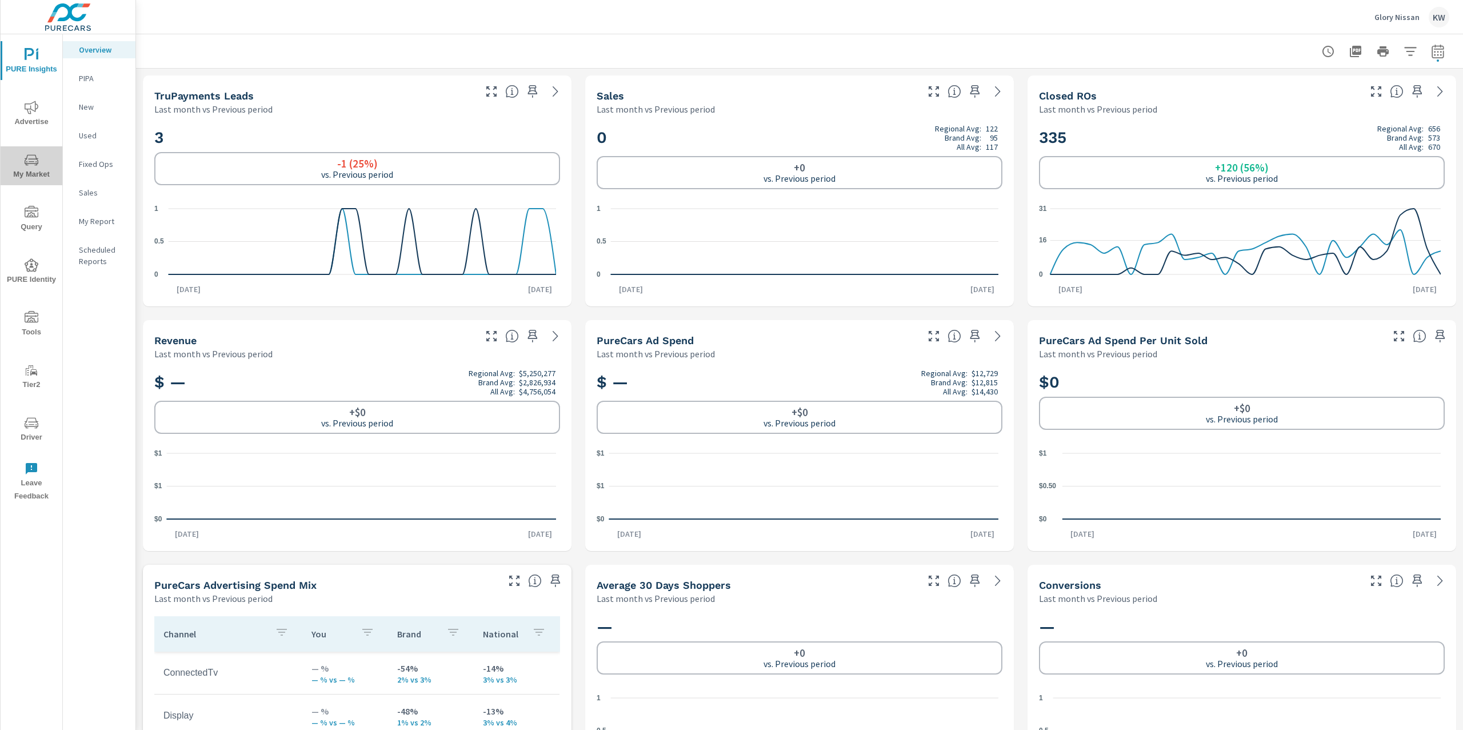 Image resolution: width=1463 pixels, height=730 pixels. What do you see at coordinates (1410, 51) in the screenshot?
I see `button: Apply Filters` at bounding box center [1410, 51].